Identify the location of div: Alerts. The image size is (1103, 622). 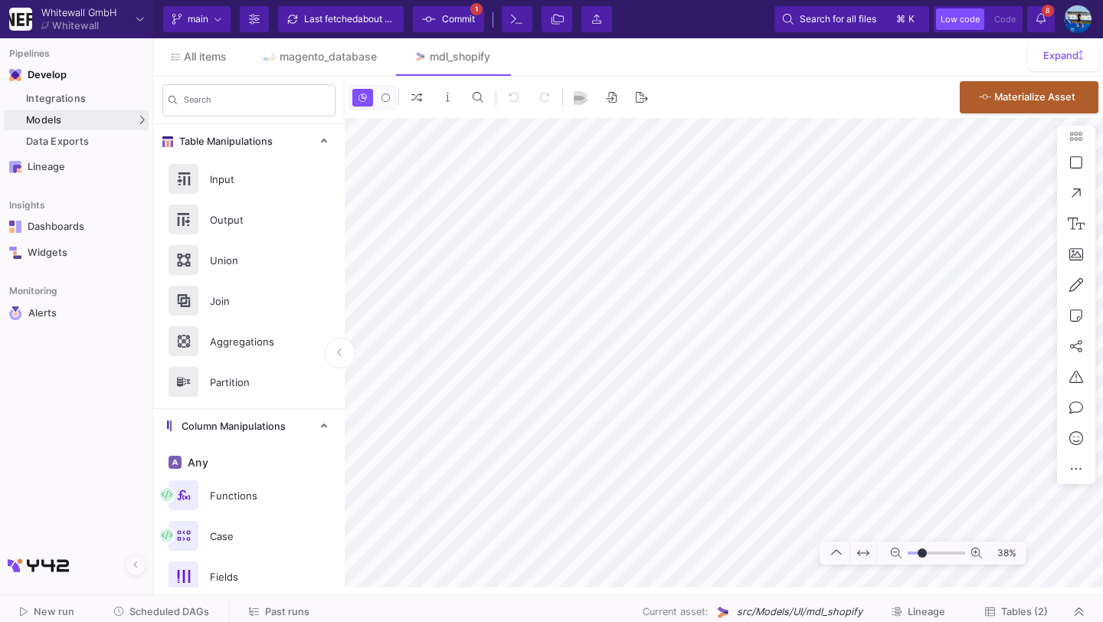
(78, 313).